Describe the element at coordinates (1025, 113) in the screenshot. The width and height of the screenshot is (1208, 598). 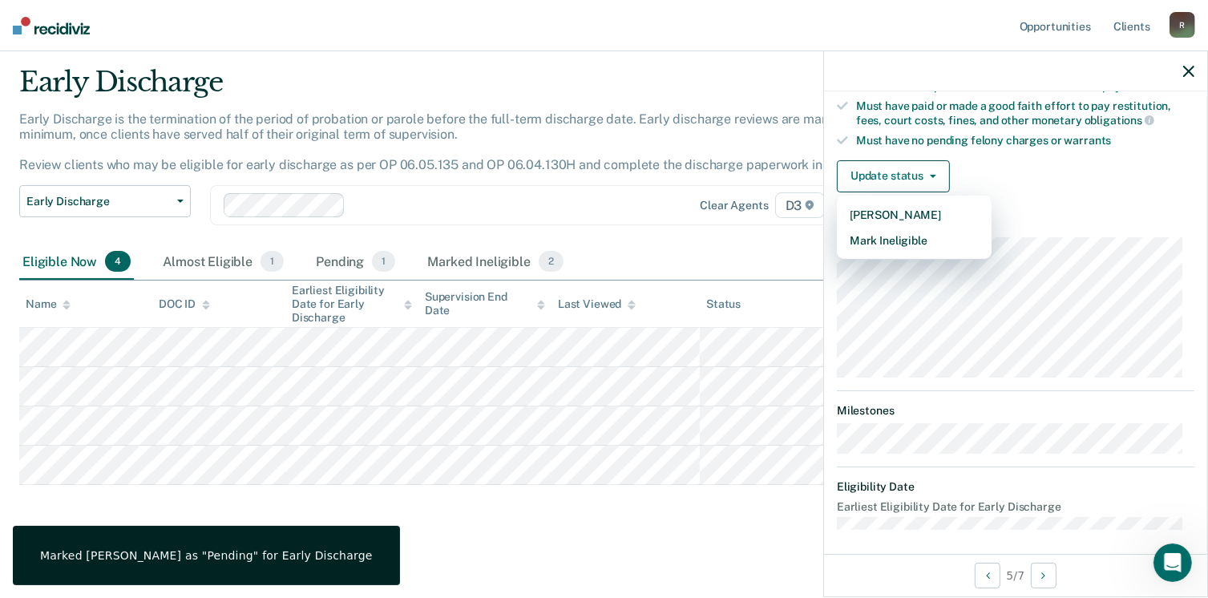
I see `div: Must have paid or made a good faith effort to pay restitution, fees, court costs, fines, and othe...` at that location.